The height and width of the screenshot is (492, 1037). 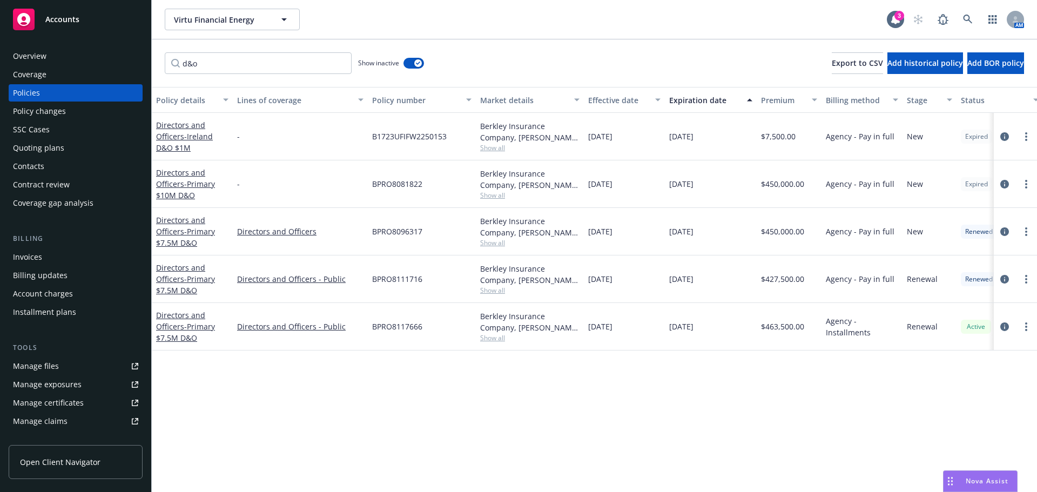 What do you see at coordinates (76, 294) in the screenshot?
I see `a: Account charges` at bounding box center [76, 294].